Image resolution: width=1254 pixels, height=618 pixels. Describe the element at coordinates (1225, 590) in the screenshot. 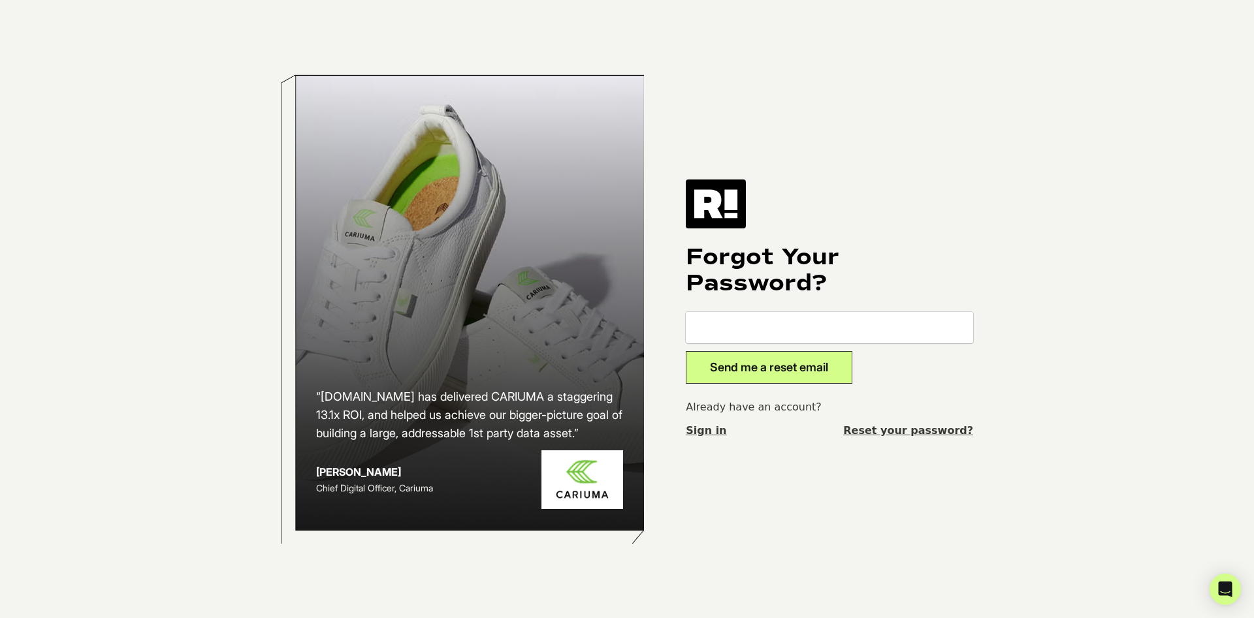

I see `div: Open Intercom Messenger` at that location.